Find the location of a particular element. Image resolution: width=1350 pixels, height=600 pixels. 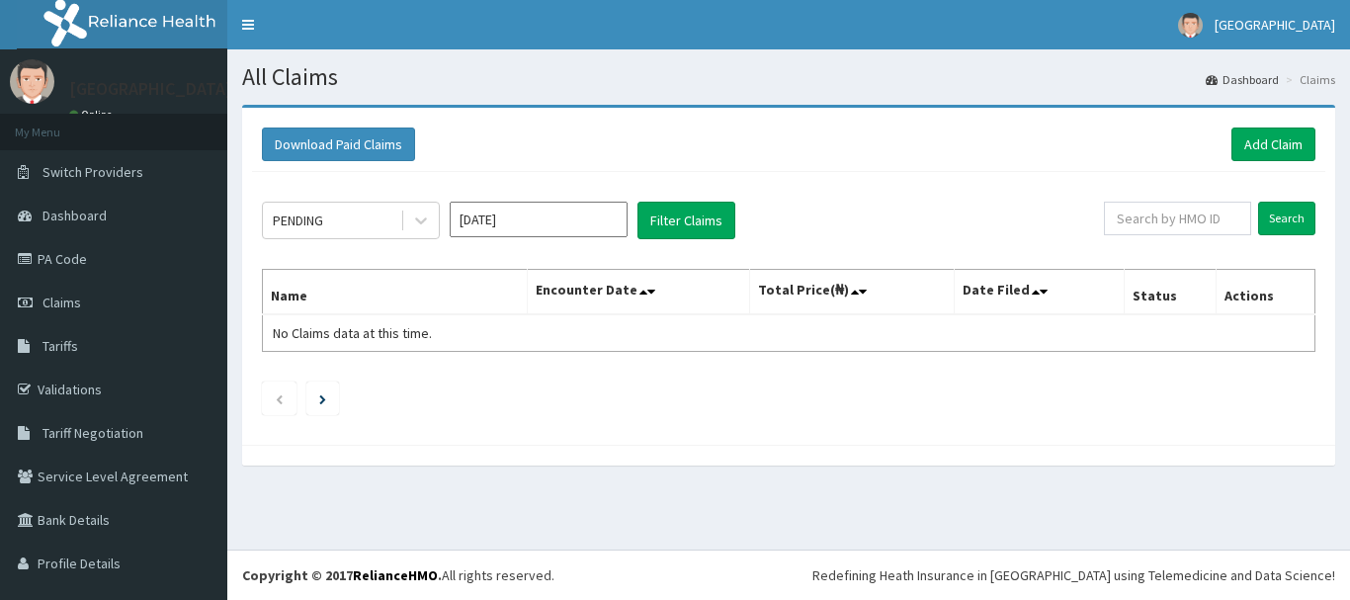

a: Add Claim is located at coordinates (1273, 144).